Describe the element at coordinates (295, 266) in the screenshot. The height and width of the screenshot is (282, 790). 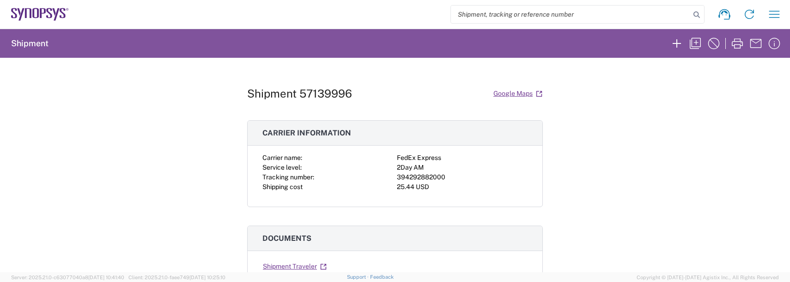
I see `a: Shipment Traveler` at that location.